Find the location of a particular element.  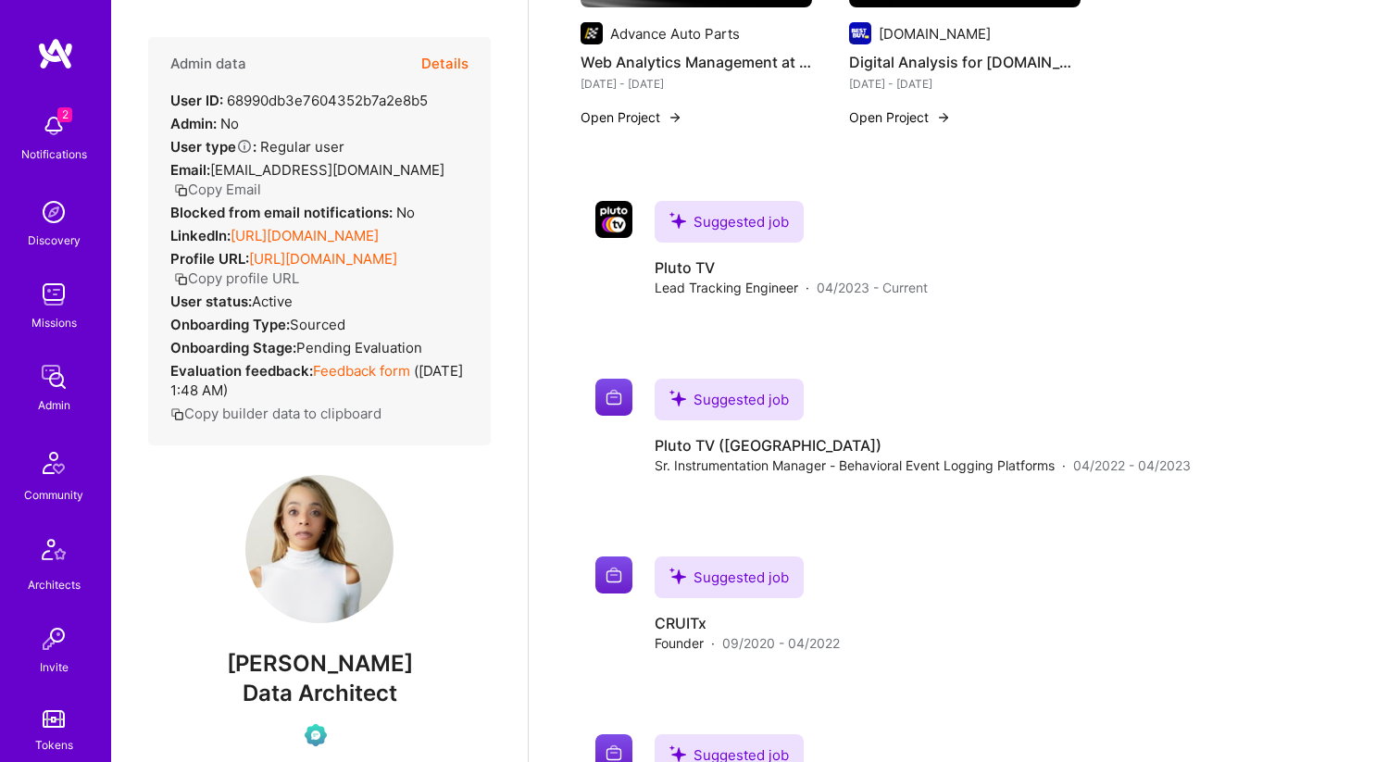

span: Sr. Instrumentation Manager - Behavioral Event Logging Platforms is located at coordinates (855, 465).